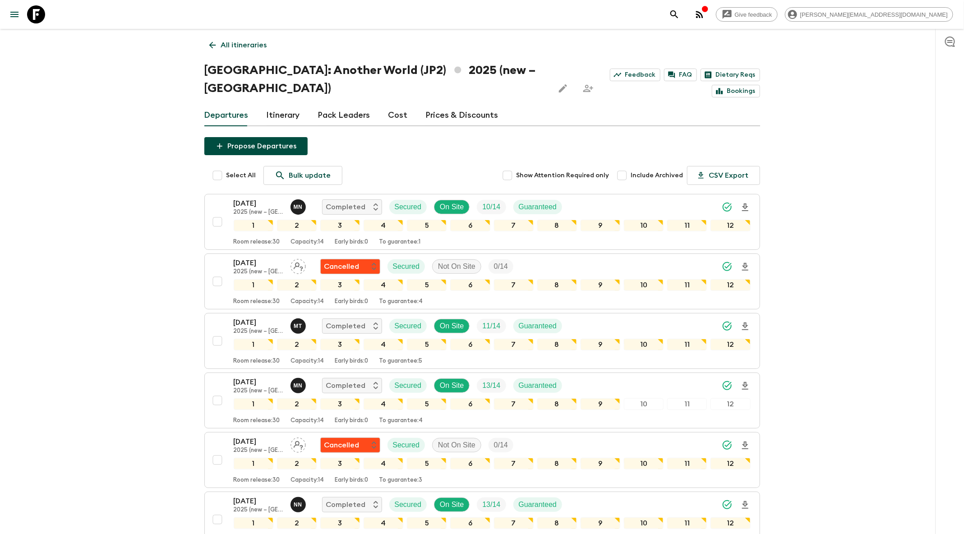 This screenshot has width=964, height=534. What do you see at coordinates (674, 14) in the screenshot?
I see `button: search adventures` at bounding box center [674, 14].